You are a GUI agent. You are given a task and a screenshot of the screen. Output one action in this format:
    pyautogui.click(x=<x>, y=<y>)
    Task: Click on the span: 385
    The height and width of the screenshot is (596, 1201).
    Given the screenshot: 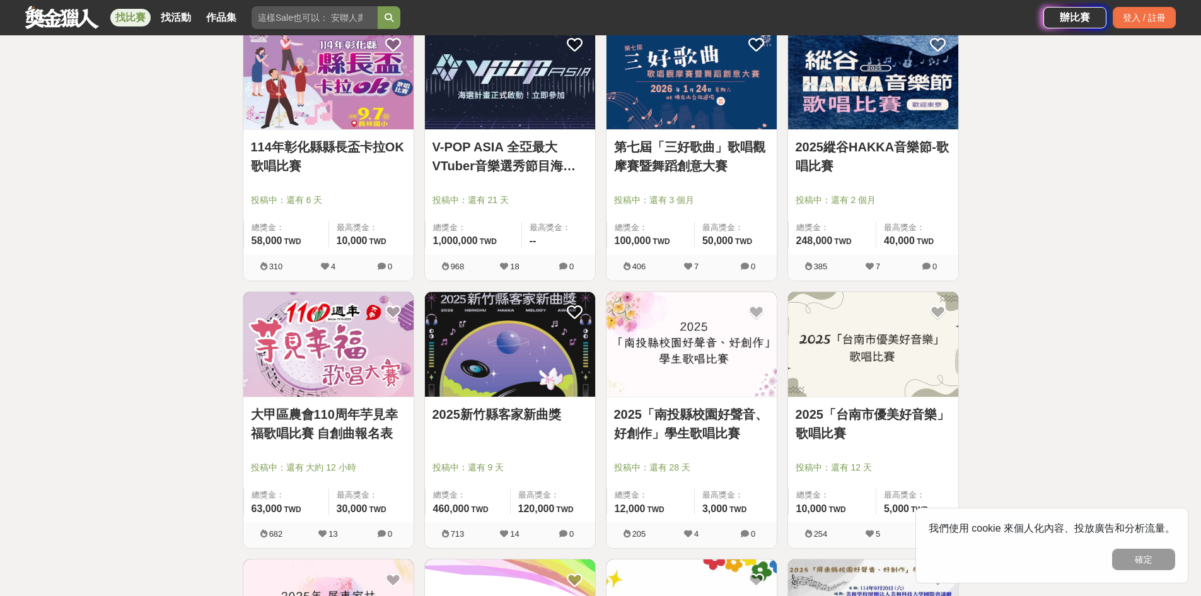 What is the action you would take?
    pyautogui.click(x=821, y=266)
    